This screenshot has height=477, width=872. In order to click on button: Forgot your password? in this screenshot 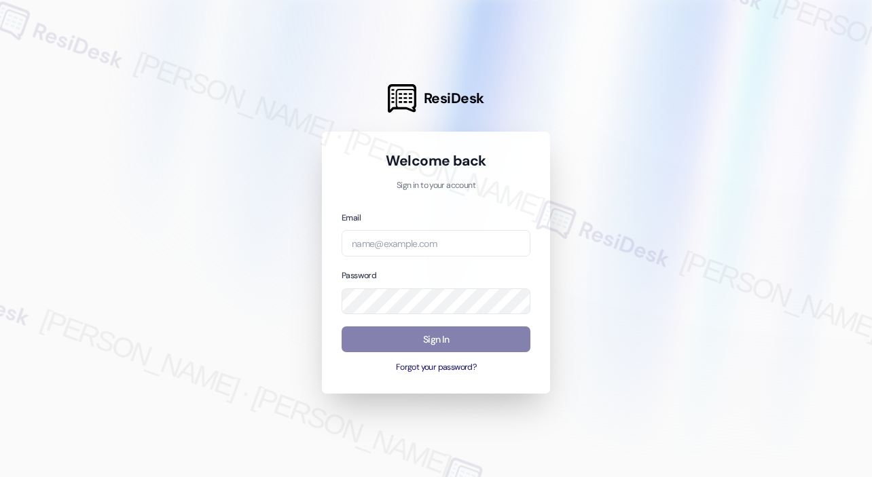, I will do `click(436, 368)`.